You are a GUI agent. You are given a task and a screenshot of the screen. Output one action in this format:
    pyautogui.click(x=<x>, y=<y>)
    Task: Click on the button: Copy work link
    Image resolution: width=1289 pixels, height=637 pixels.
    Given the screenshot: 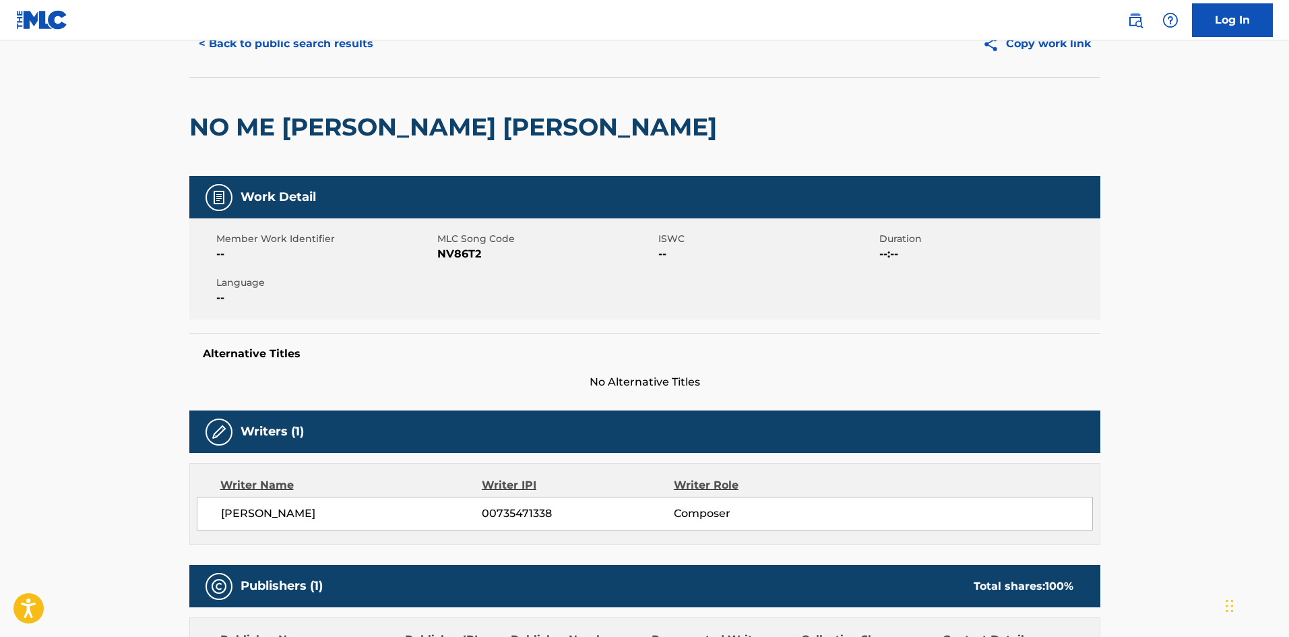 What is the action you would take?
    pyautogui.click(x=1036, y=44)
    